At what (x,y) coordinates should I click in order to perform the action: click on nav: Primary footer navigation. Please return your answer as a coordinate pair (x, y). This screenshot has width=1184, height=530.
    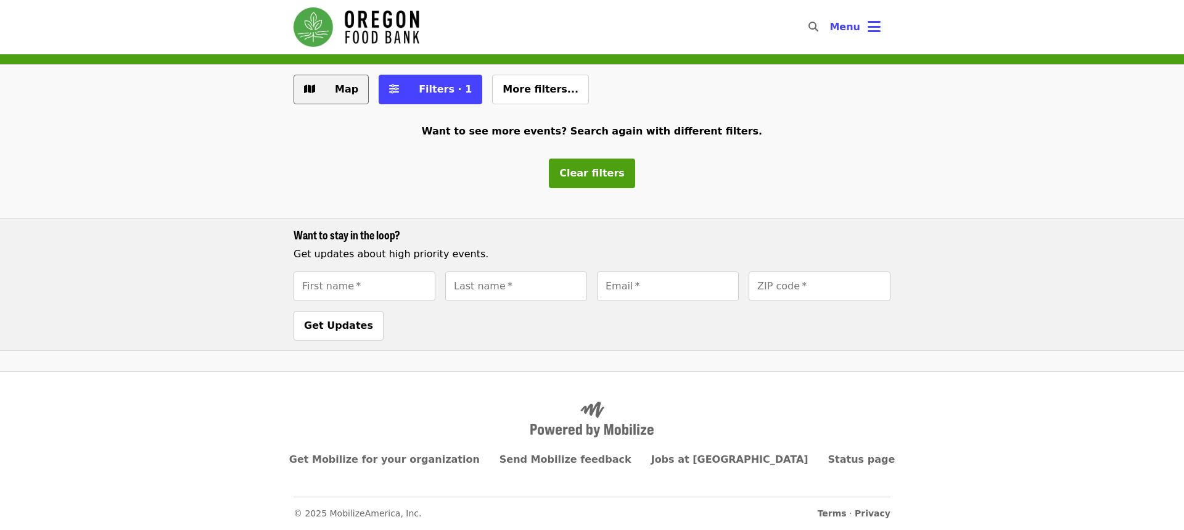
    Looking at the image, I should click on (592, 459).